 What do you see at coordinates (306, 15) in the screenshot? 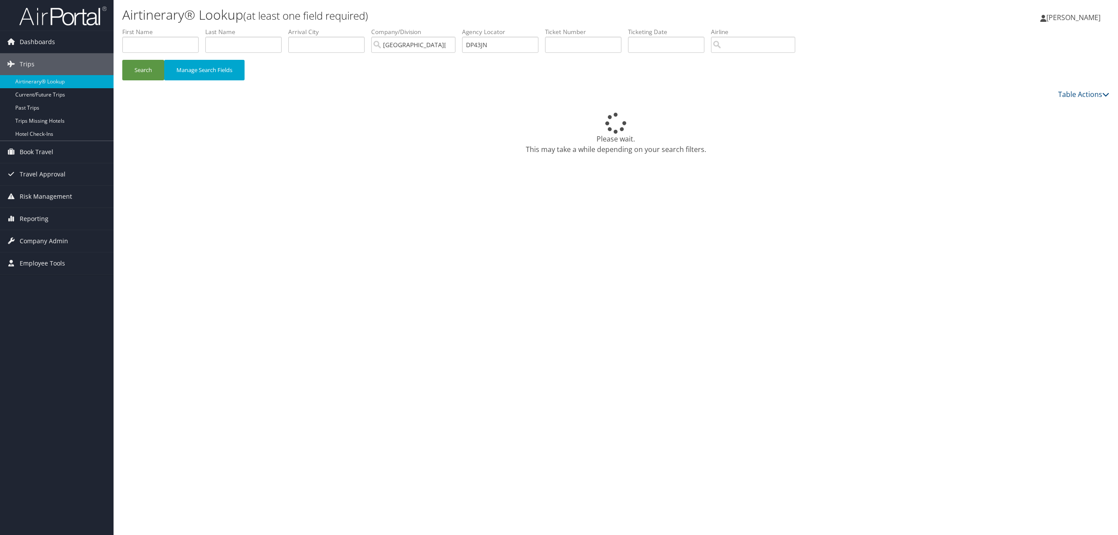
I see `small: (at least one field required)` at bounding box center [306, 15].